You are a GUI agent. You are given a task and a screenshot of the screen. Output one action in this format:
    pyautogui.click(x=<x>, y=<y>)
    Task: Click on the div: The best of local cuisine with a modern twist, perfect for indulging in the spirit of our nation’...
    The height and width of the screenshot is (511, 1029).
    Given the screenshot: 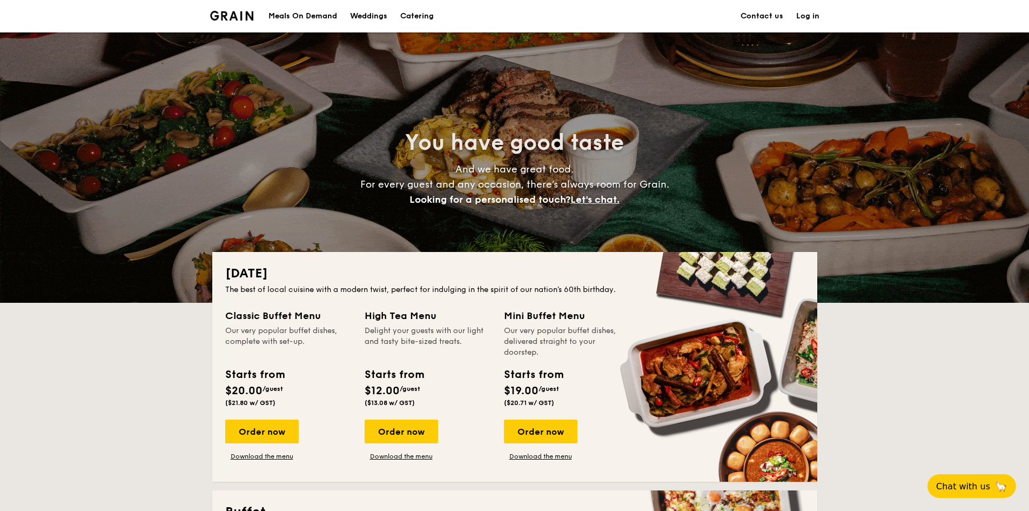 What is the action you would take?
    pyautogui.click(x=515, y=290)
    